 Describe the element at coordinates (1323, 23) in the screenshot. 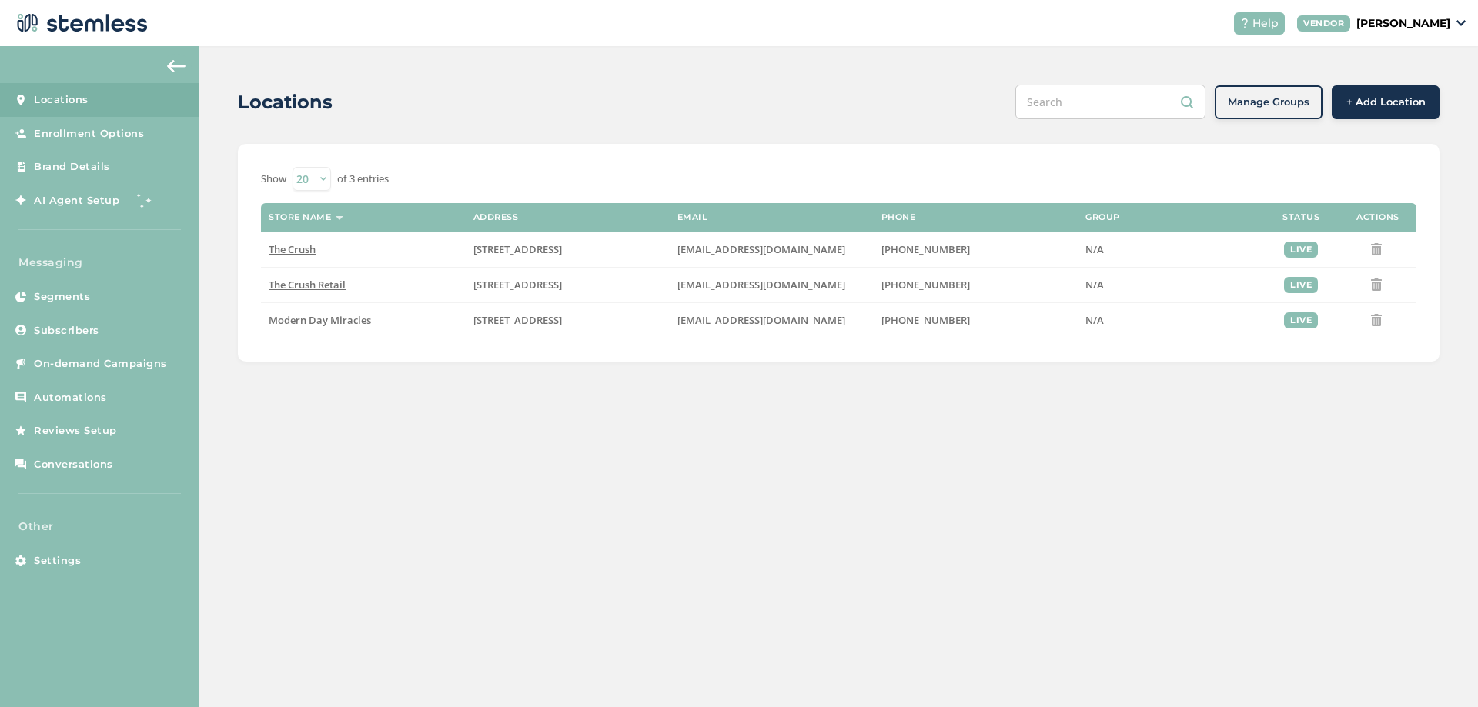

I see `div: VENDOR` at that location.